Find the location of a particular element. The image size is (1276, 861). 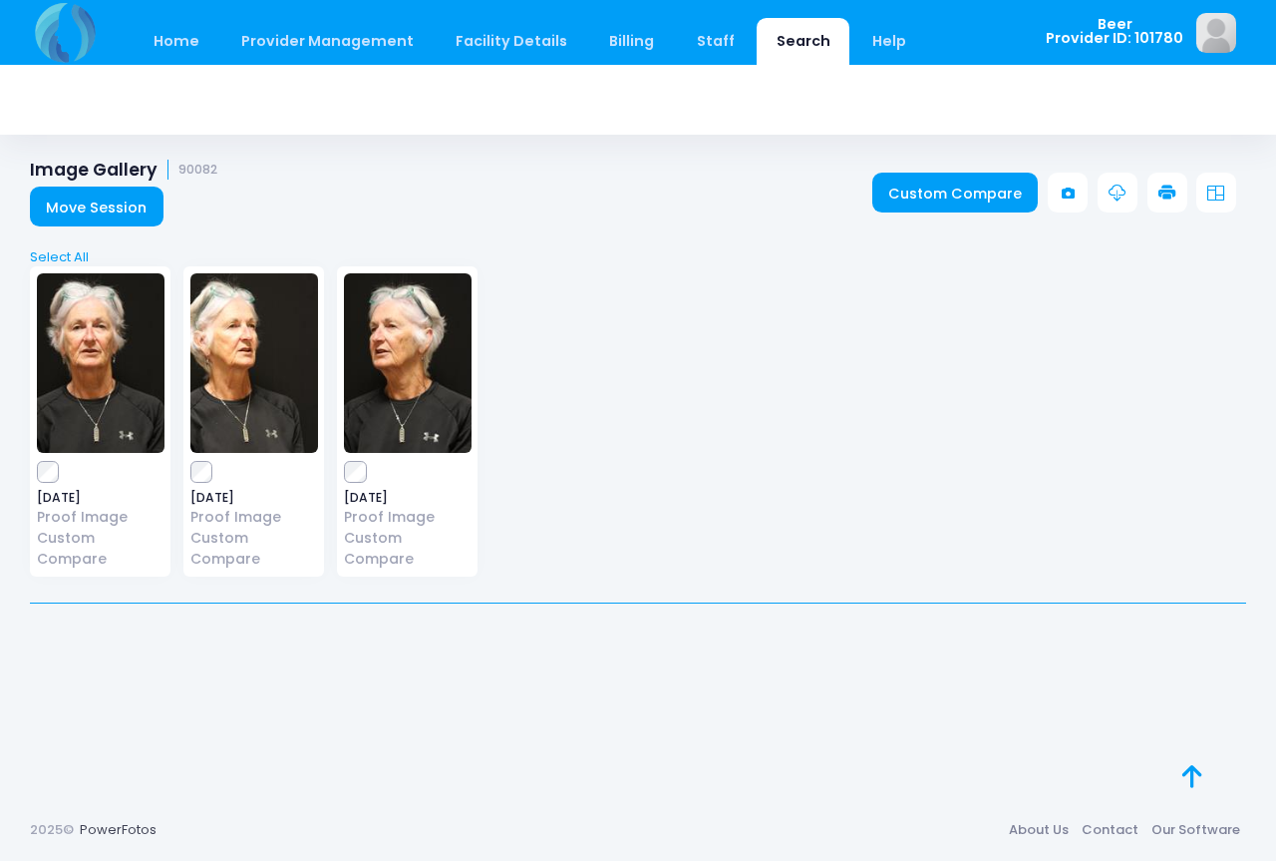

a: Our Software is located at coordinates (1196, 830).